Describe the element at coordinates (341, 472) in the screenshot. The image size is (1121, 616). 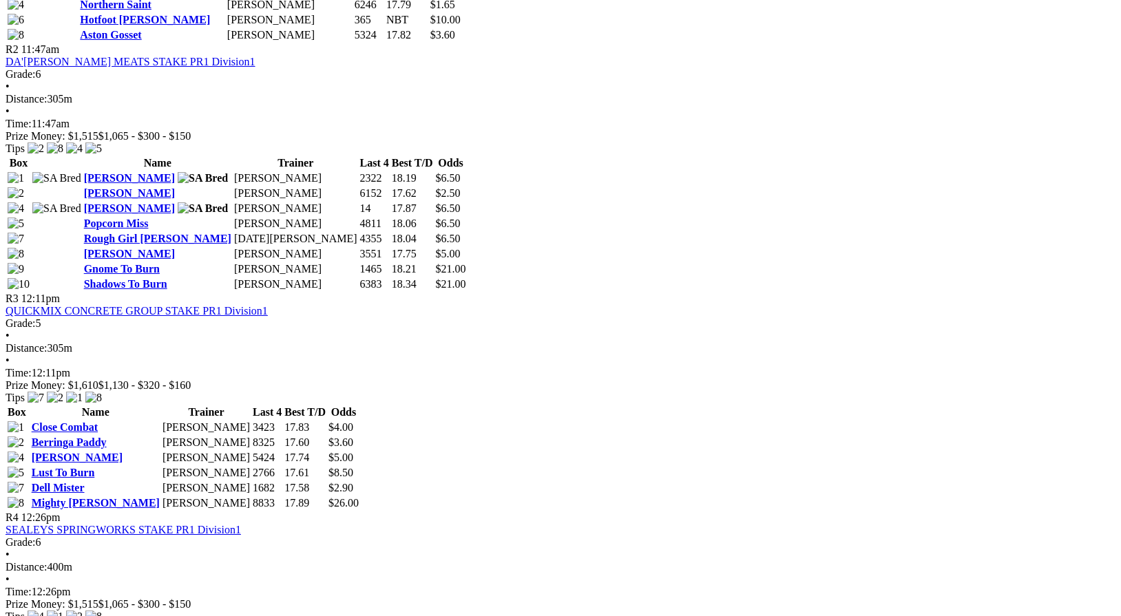
I see `span: $8.50` at that location.